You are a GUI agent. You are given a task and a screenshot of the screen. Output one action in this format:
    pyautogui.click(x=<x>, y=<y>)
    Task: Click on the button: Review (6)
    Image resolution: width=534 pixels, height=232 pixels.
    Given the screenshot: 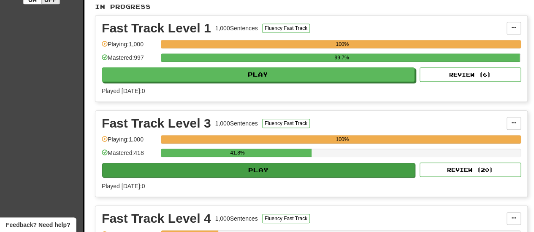 What is the action you would take?
    pyautogui.click(x=470, y=75)
    